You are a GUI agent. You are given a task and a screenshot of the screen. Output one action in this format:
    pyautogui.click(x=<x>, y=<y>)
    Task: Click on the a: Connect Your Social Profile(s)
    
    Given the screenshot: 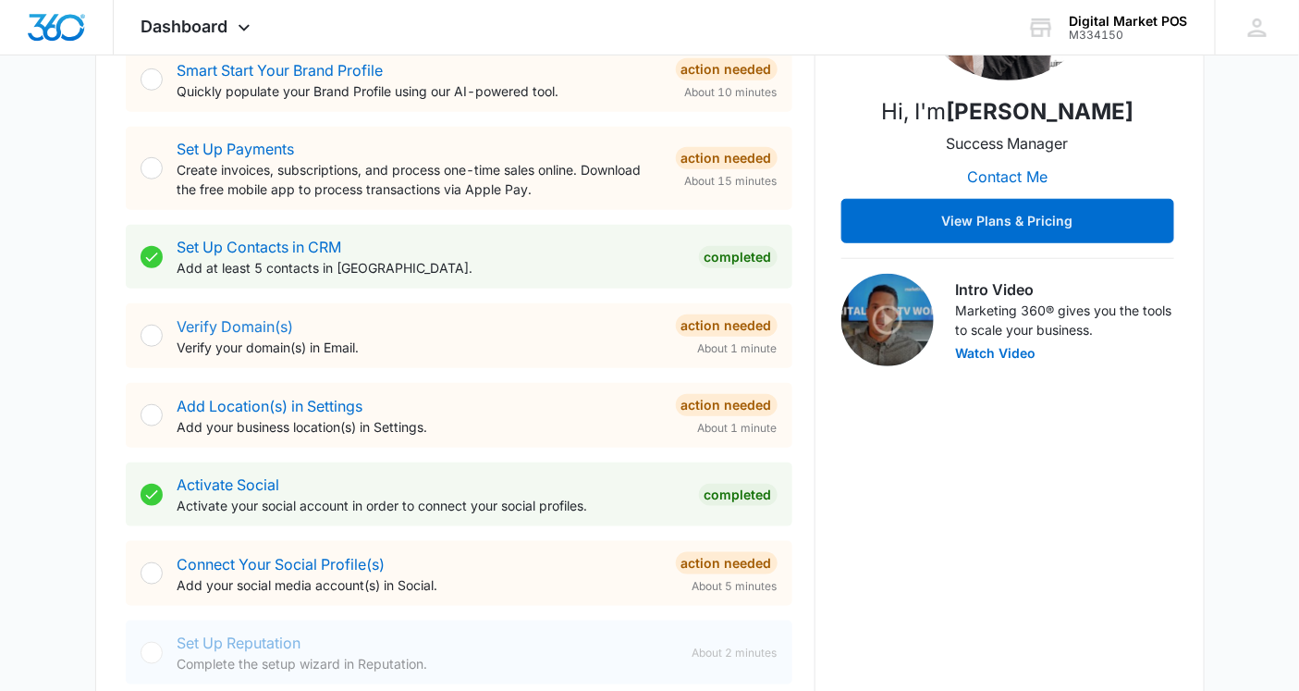 What is the action you would take?
    pyautogui.click(x=281, y=564)
    